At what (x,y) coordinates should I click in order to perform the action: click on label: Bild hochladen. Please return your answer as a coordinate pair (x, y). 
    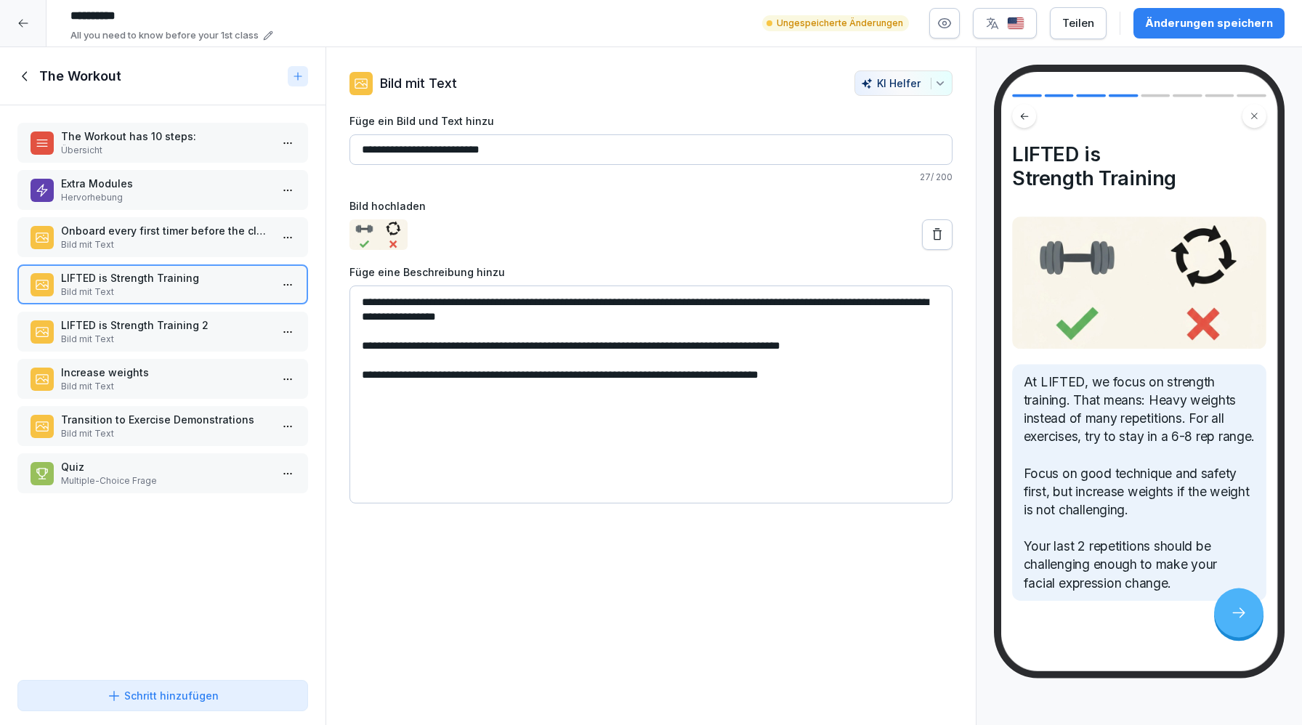
    Looking at the image, I should click on (651, 206).